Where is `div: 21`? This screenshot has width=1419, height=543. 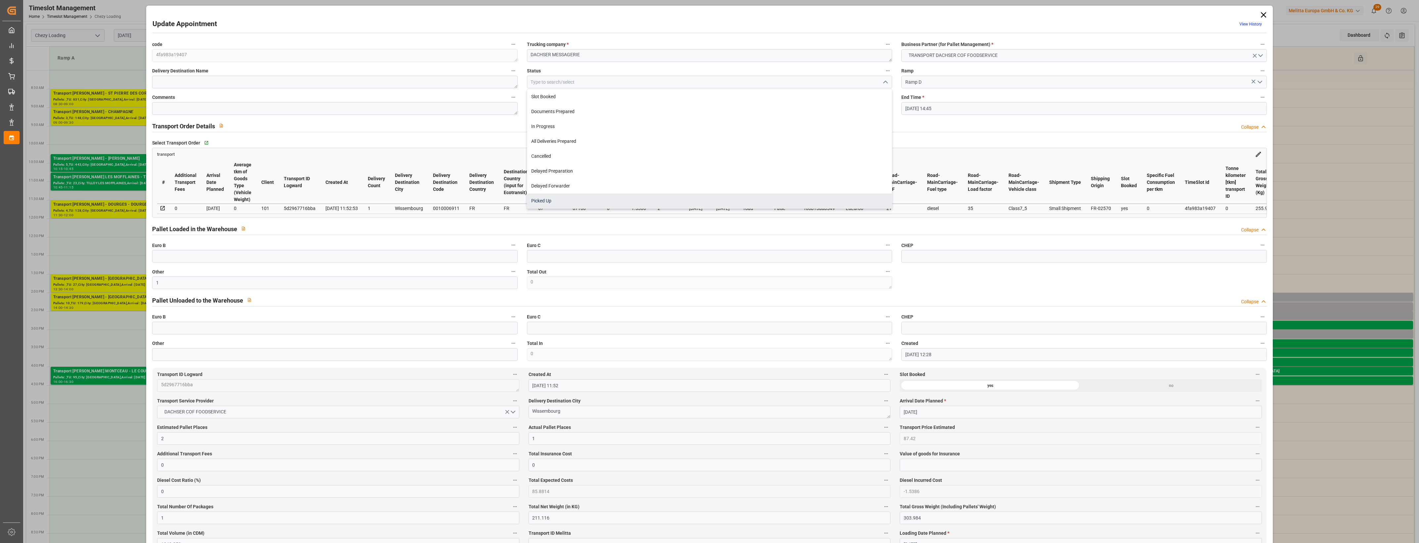
div: 21 is located at coordinates (902, 208).